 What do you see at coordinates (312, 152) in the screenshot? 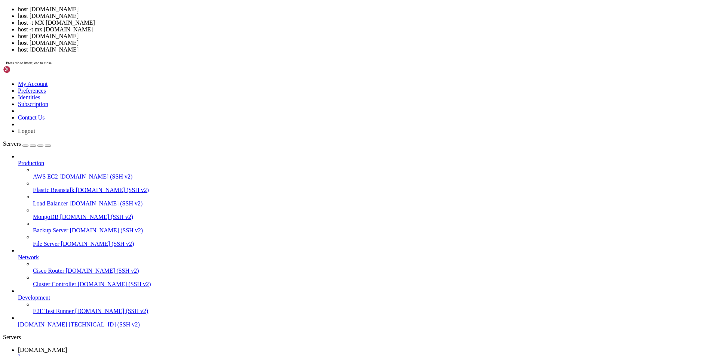
I see `x-row: 38 additional security updates can be applied with ESM Apps.` at bounding box center [312, 152].